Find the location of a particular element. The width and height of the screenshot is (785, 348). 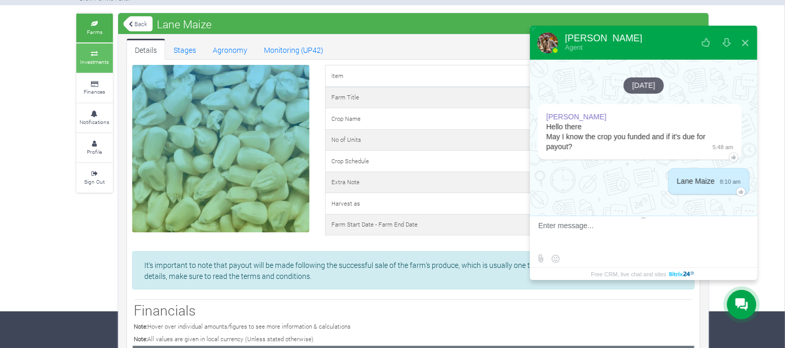

button: Rate our service is located at coordinates (706, 43).